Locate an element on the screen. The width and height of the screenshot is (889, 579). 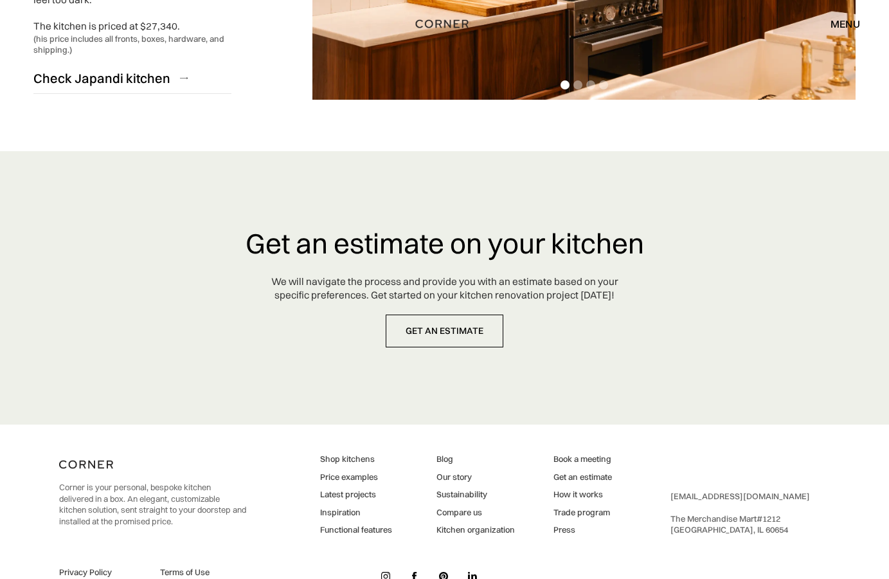
a: get an estimate is located at coordinates (444, 330).